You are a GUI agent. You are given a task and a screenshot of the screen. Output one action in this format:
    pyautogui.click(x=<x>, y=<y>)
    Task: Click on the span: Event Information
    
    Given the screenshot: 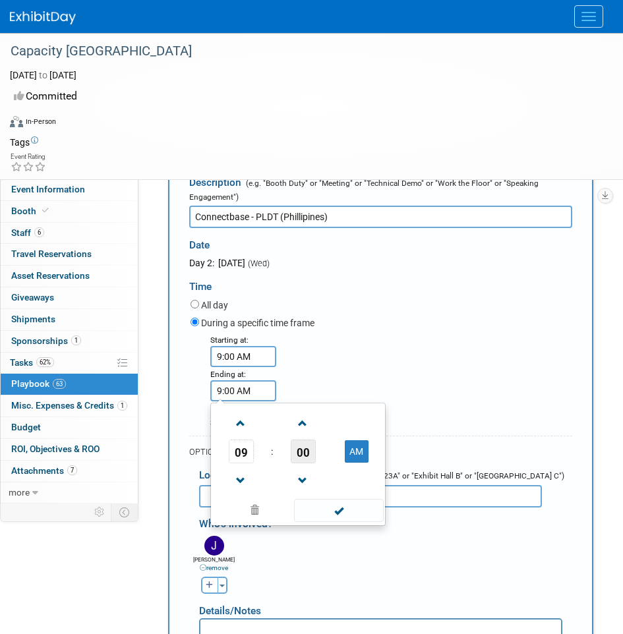 What is the action you would take?
    pyautogui.click(x=48, y=189)
    